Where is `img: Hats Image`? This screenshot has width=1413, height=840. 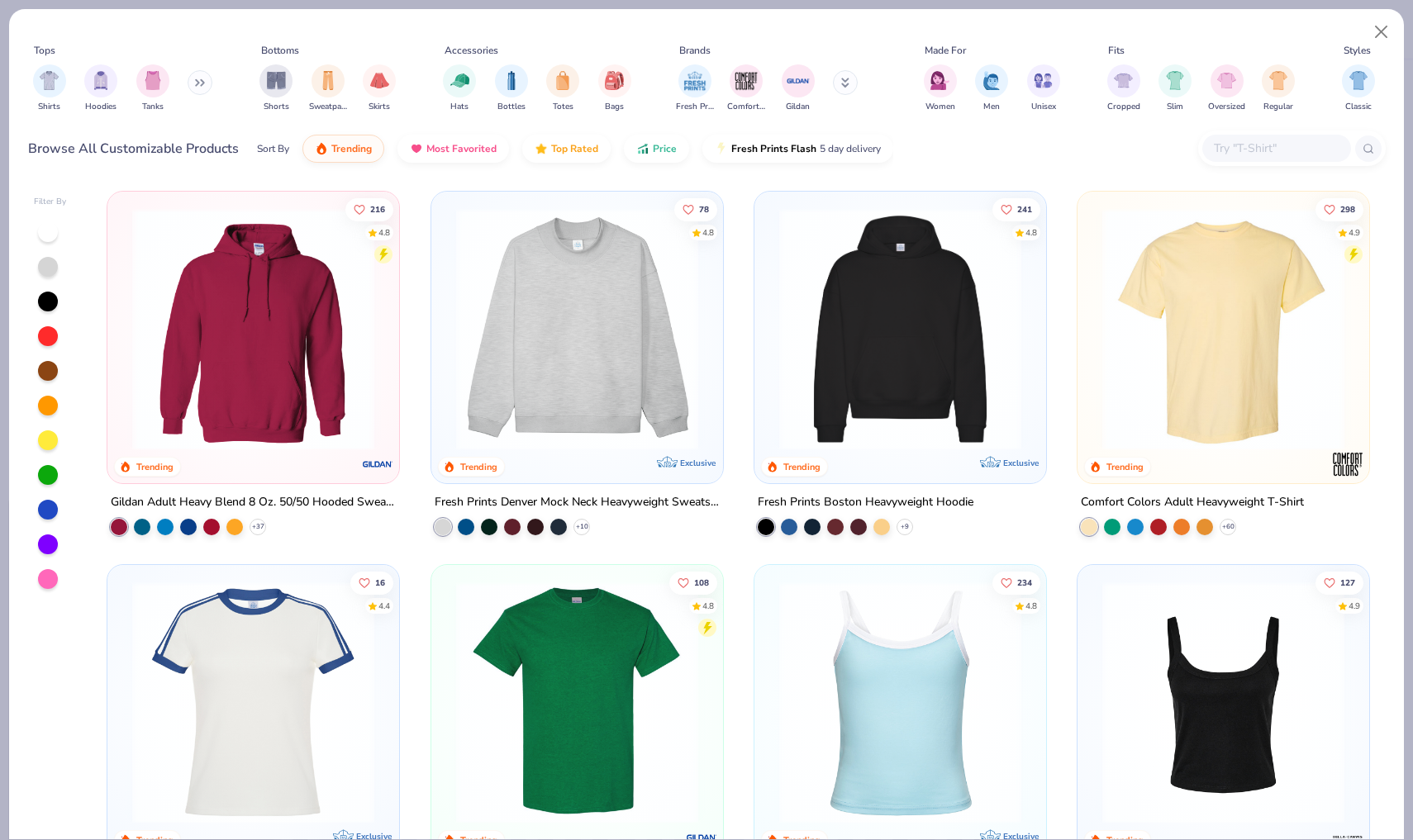
img: Hats Image is located at coordinates (459, 80).